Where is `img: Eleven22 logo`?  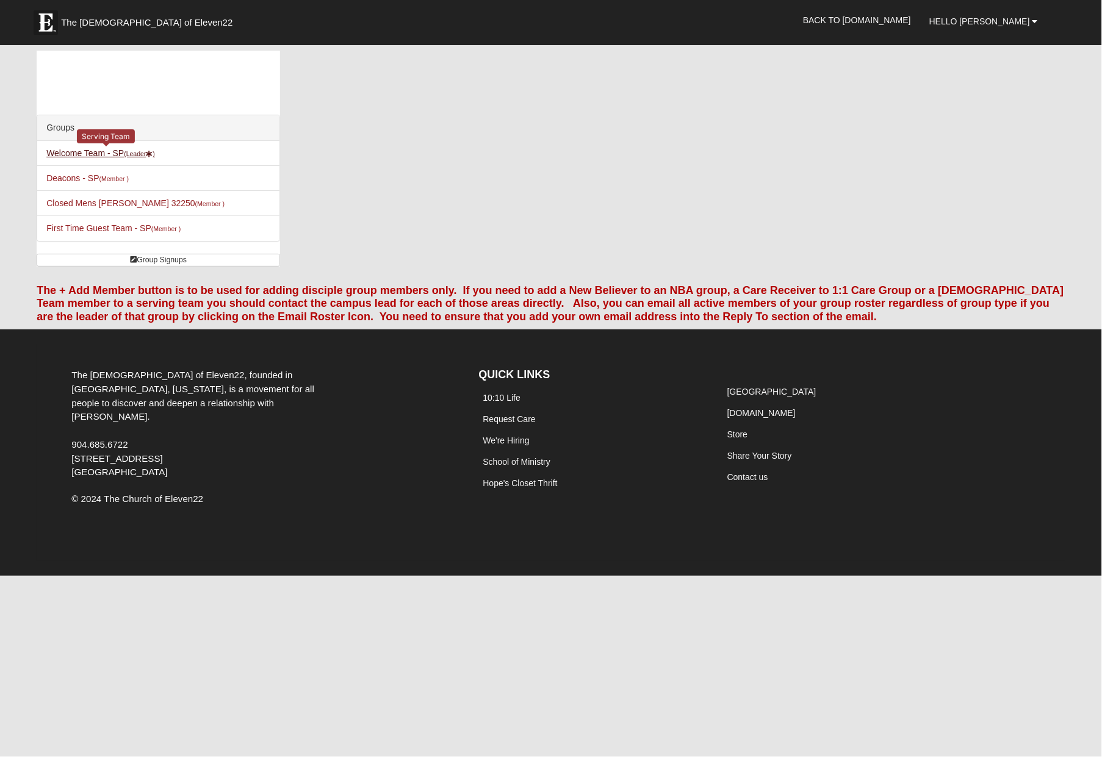 img: Eleven22 logo is located at coordinates (46, 23).